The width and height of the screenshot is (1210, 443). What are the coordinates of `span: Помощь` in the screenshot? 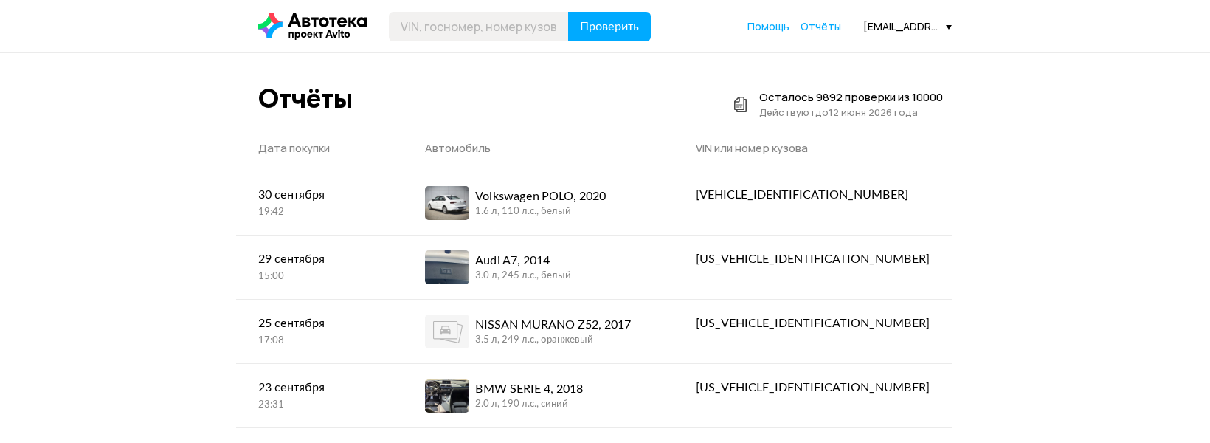 It's located at (768, 26).